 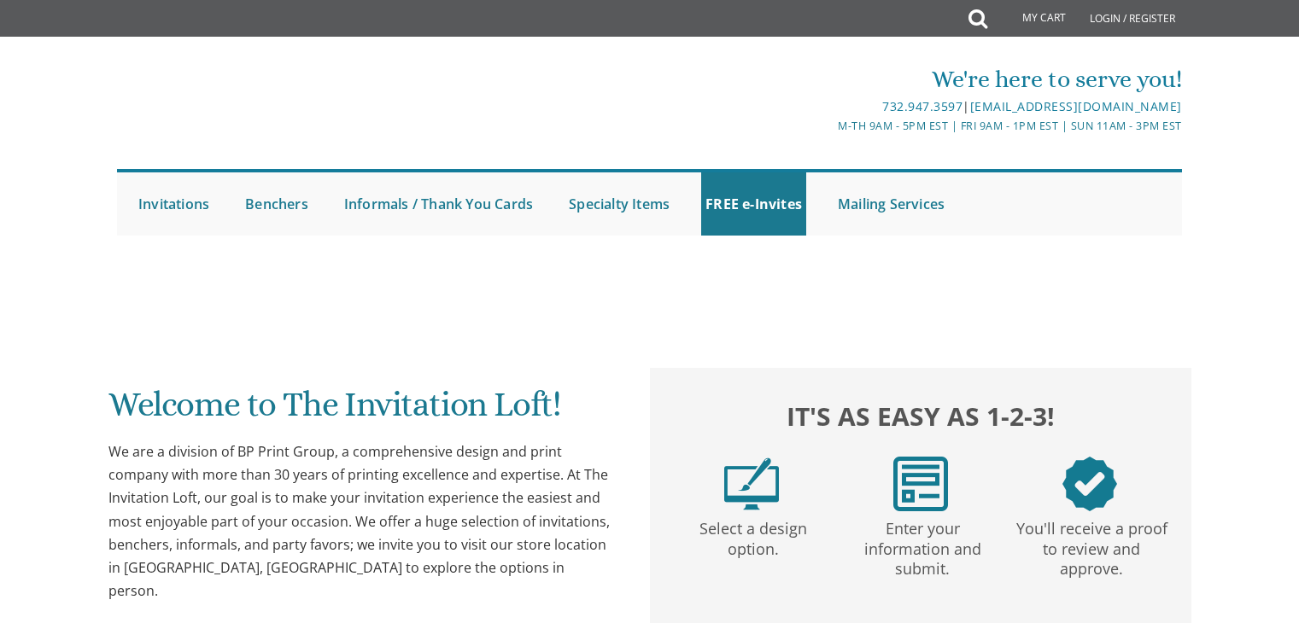 I want to click on a: My Cart, so click(x=1031, y=19).